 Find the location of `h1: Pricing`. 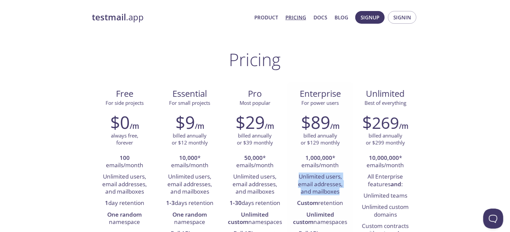

h1: Pricing is located at coordinates (255, 60).